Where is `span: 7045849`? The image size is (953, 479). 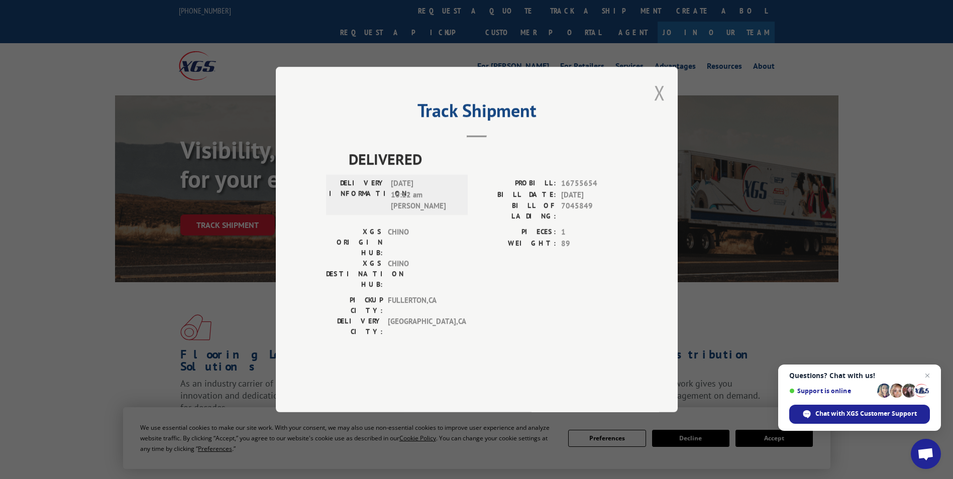 span: 7045849 is located at coordinates (594, 211).